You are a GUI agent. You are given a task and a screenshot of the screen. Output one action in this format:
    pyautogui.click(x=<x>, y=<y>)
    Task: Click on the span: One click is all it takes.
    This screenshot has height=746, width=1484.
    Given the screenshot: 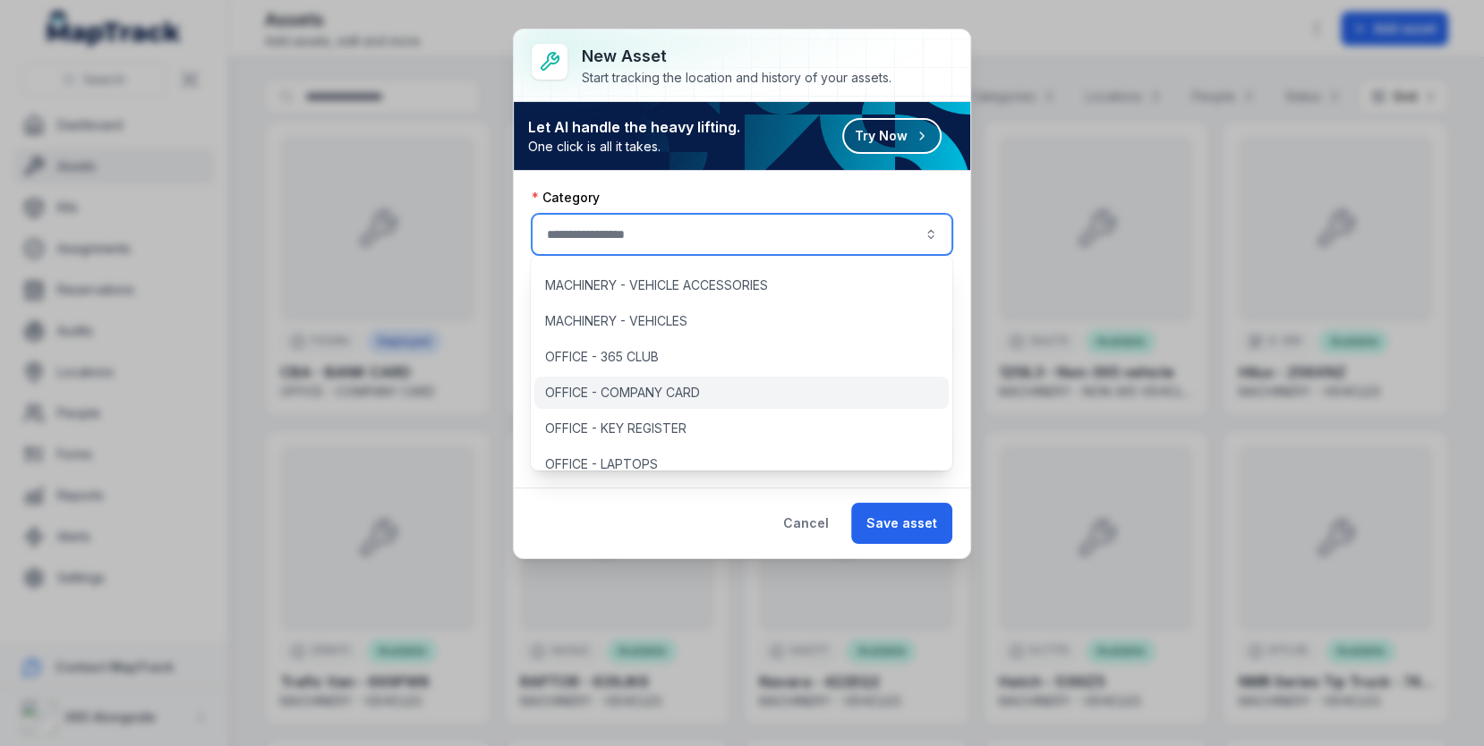 What is the action you would take?
    pyautogui.click(x=634, y=147)
    